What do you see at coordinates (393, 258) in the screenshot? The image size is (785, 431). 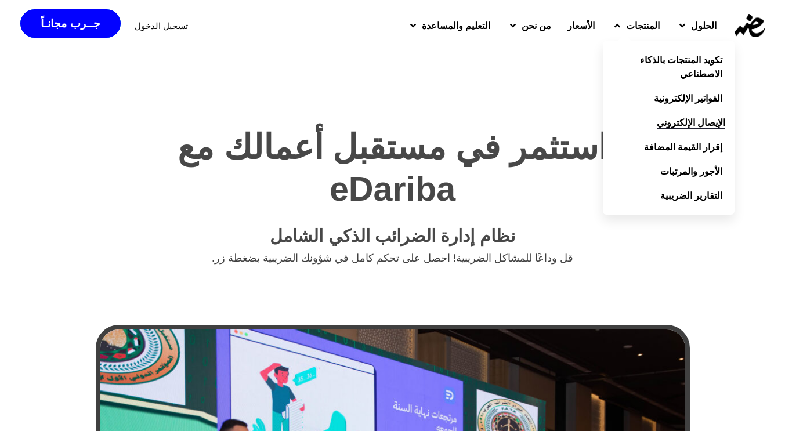 I see `p: قل وداعًا للمشاكل الضريبية! احصل على تحكم كامل في شؤونك الضريبية بضغطة زر.` at bounding box center [393, 258].